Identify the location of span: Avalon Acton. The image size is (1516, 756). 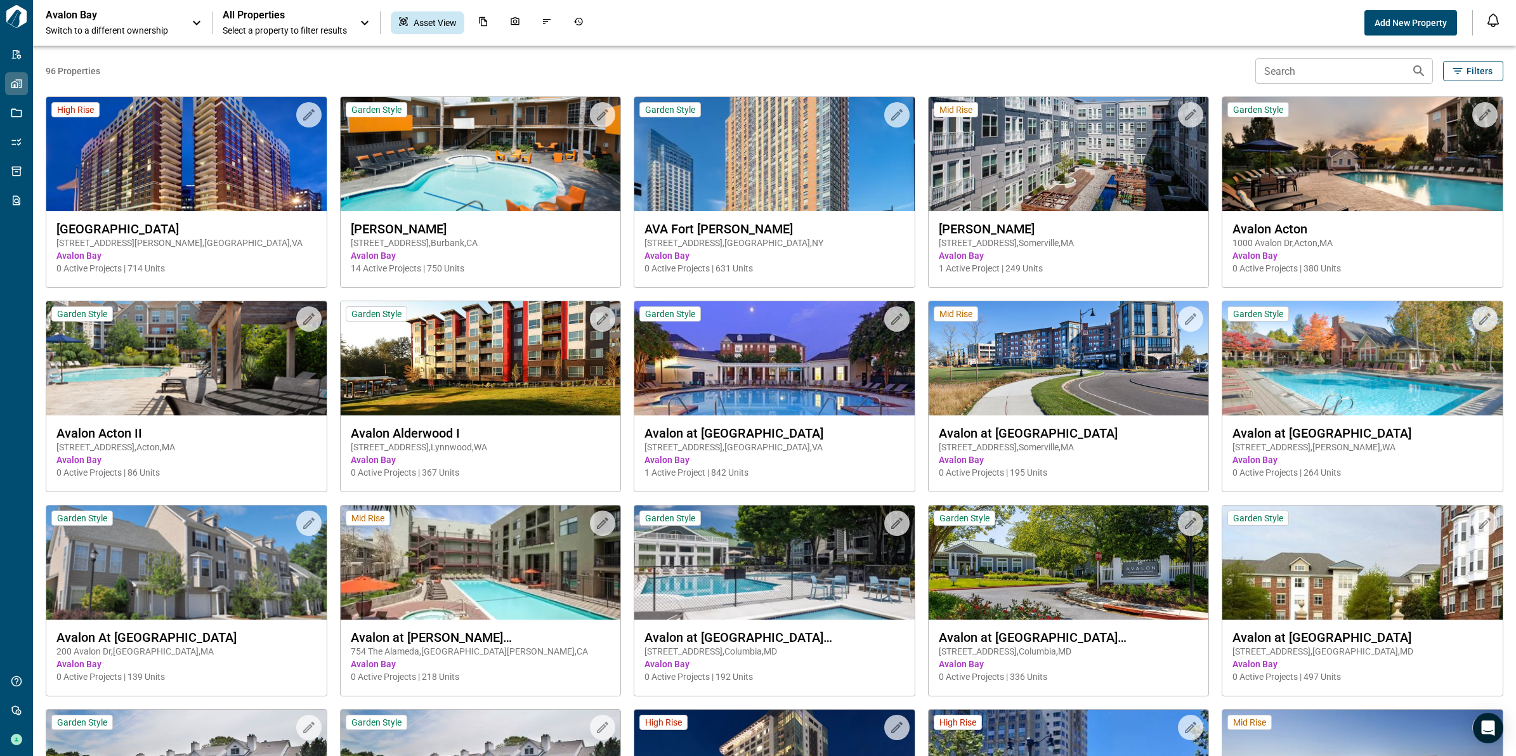
(1362, 229).